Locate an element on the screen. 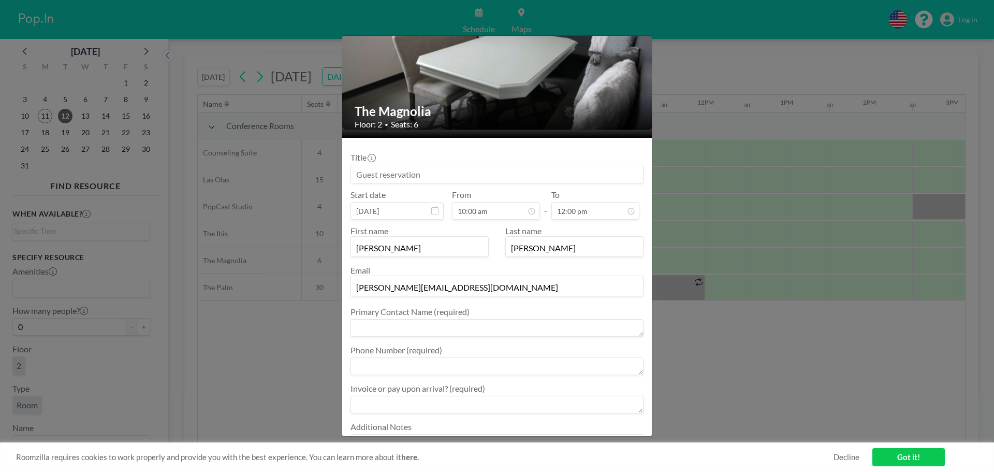  span: Roomzilla requires cookies to work properly and provide you with the best experience. You can lea... is located at coordinates (425, 457).